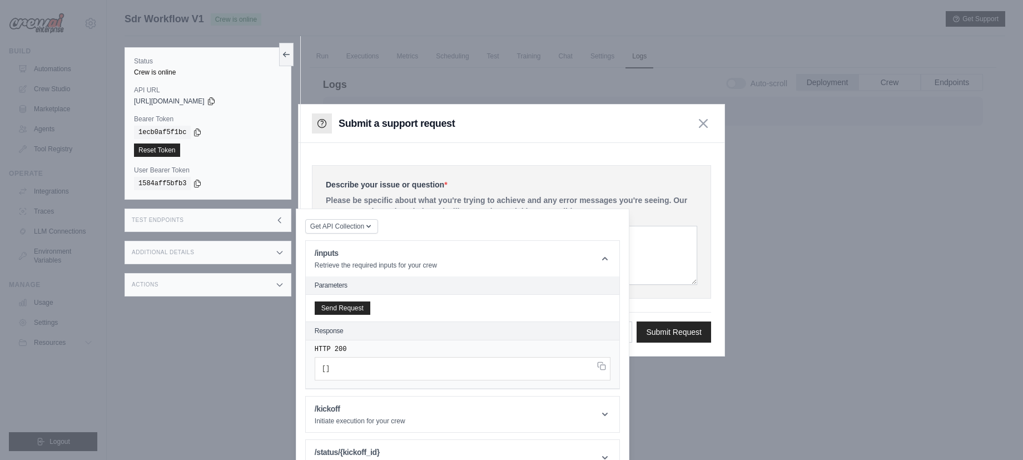  What do you see at coordinates (163, 252) in the screenshot?
I see `h3: Additional Details` at bounding box center [163, 252].